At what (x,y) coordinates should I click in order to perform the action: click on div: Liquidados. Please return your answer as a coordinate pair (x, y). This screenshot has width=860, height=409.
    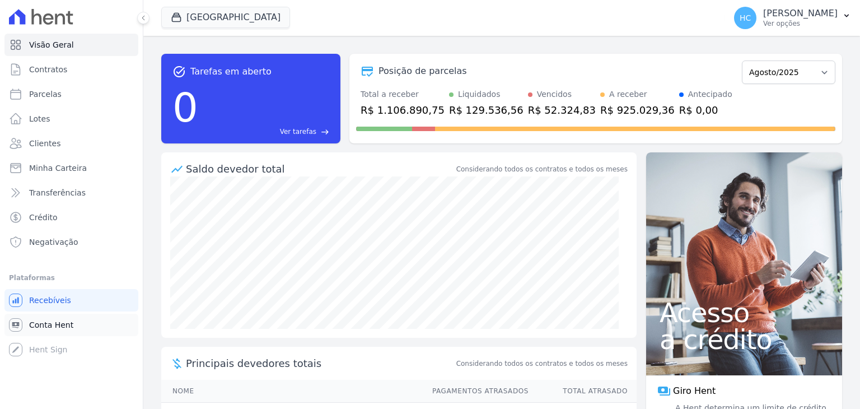
    Looking at the image, I should click on (480, 94).